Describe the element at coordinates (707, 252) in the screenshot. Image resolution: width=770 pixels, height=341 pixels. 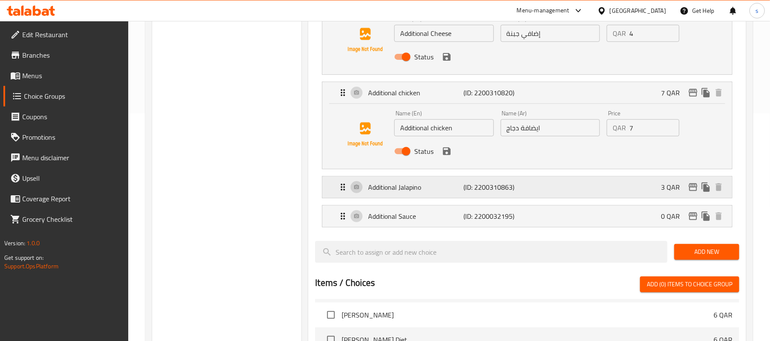
I see `span: Add New` at that location.